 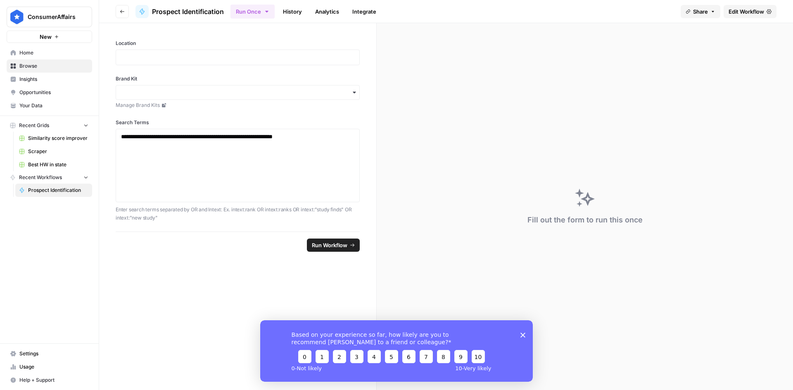 I want to click on button: 2, so click(x=79, y=36).